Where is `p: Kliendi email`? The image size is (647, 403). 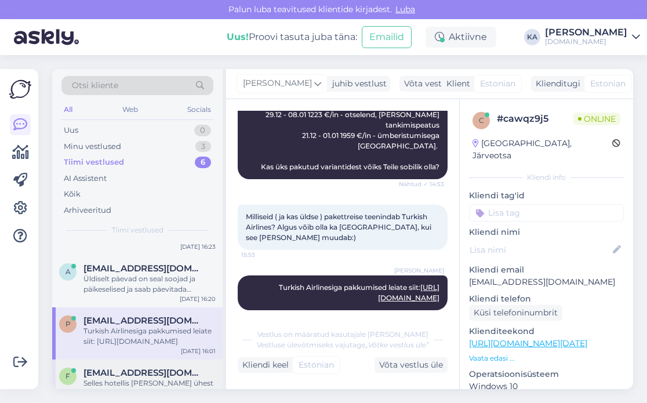 p: Kliendi email is located at coordinates (546, 269).